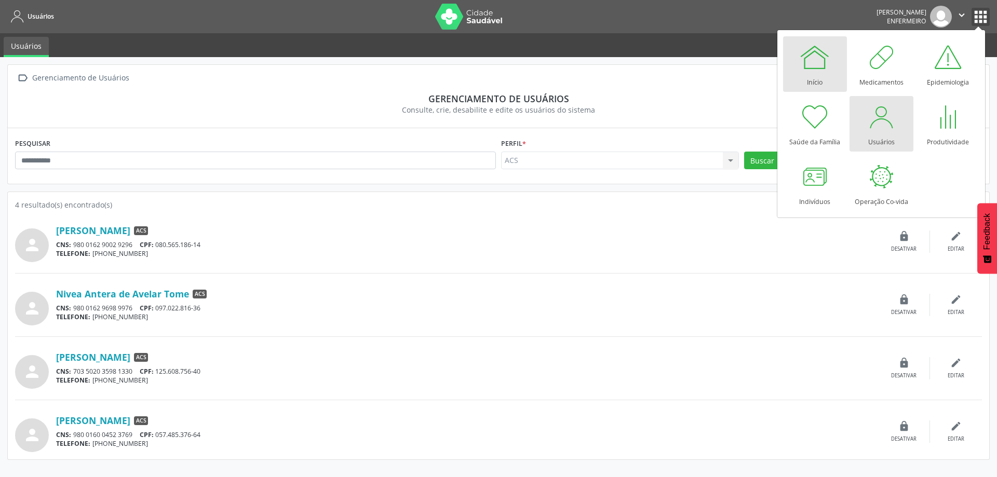 This screenshot has height=477, width=997. I want to click on div: 4 resultado(s) encontrado(s), so click(499, 205).